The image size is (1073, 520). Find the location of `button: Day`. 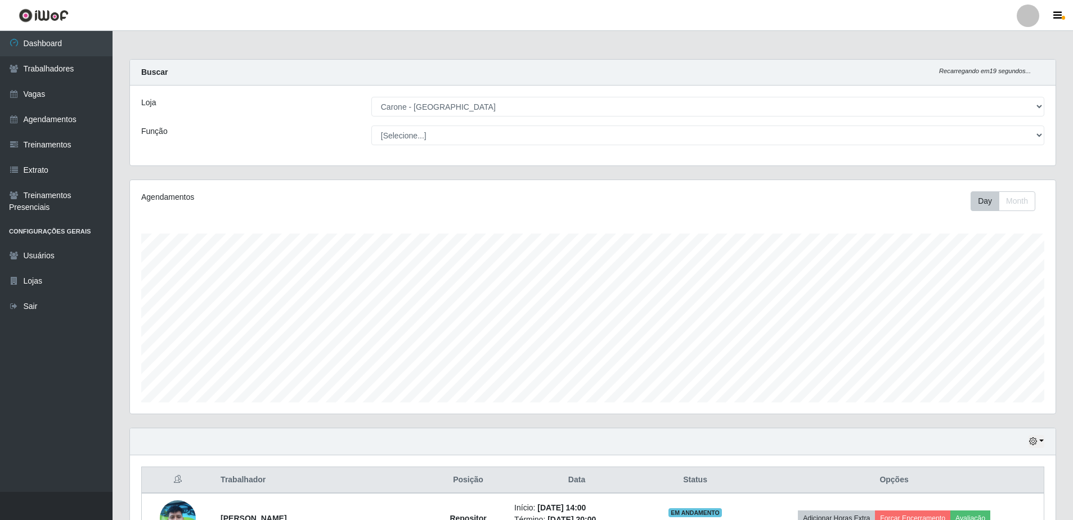

button: Day is located at coordinates (985, 201).